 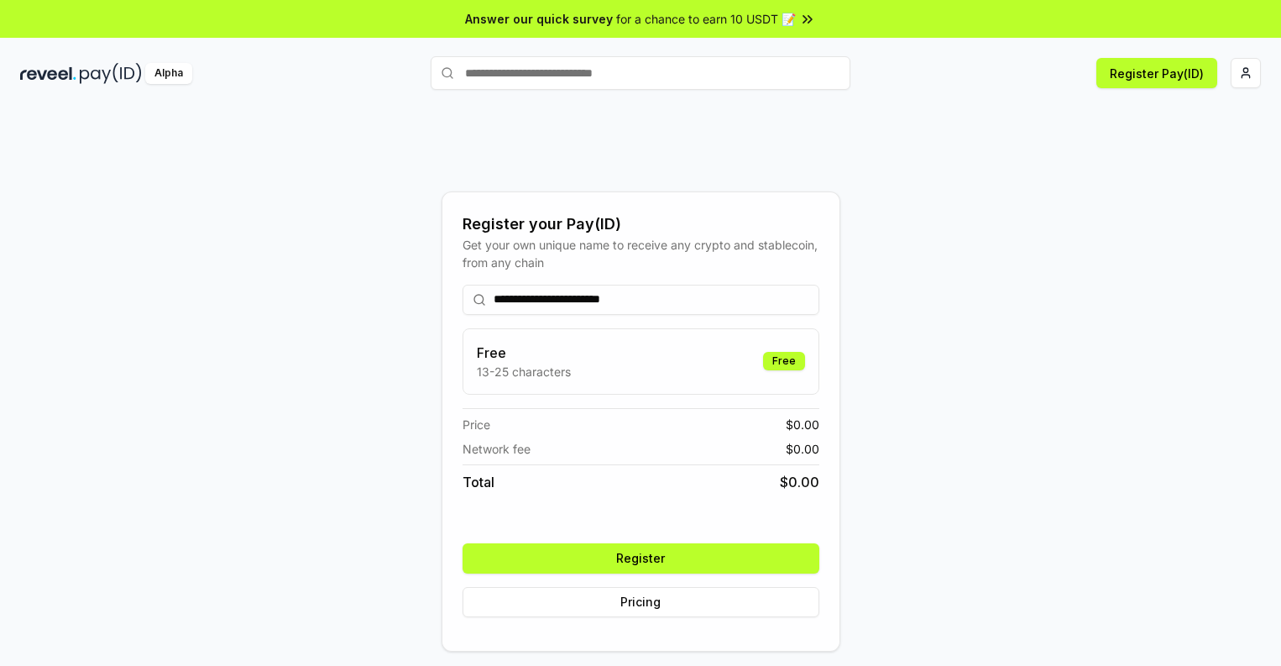 I want to click on span: Price, so click(x=476, y=424).